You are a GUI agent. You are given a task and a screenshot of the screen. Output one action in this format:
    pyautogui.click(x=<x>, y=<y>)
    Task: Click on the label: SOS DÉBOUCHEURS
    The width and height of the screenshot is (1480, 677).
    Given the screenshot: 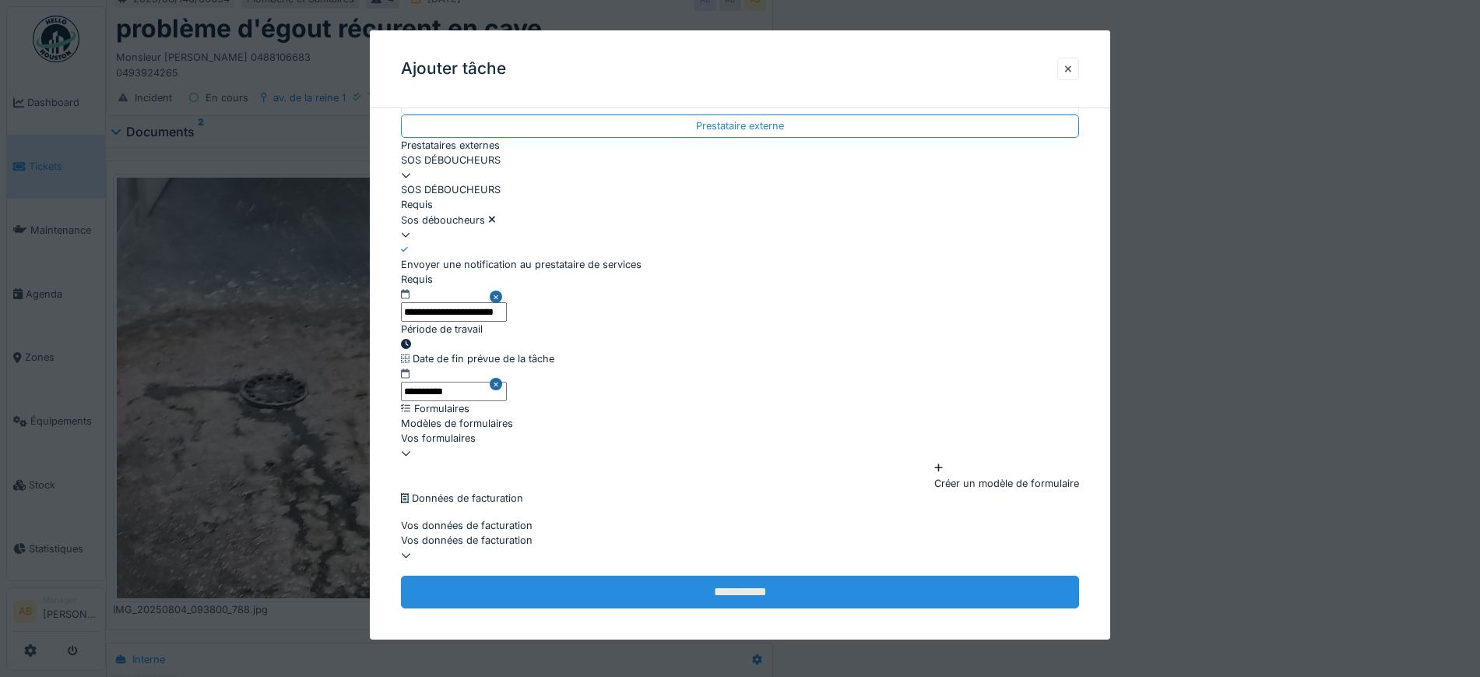 What is the action you would take?
    pyautogui.click(x=451, y=189)
    